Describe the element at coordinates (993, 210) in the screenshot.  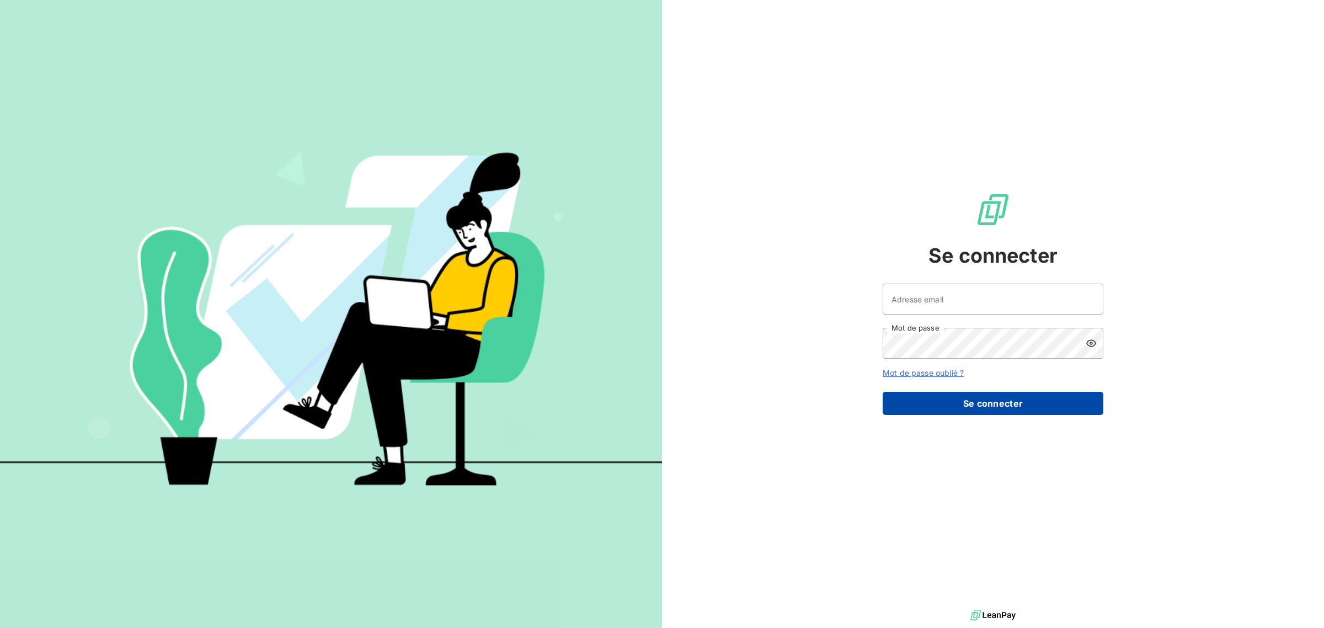
I see `img: Logo LeanPay` at that location.